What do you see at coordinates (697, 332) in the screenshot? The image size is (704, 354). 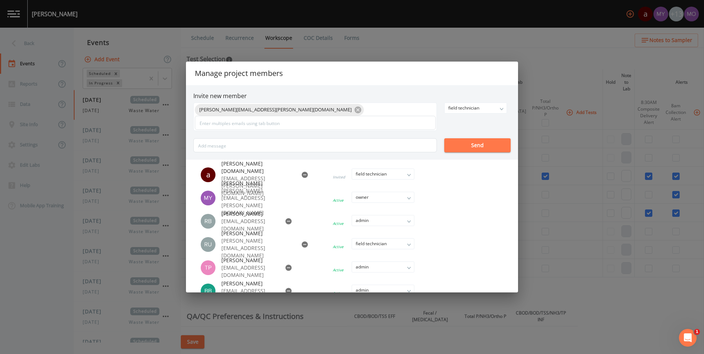 I see `span: 1` at bounding box center [697, 332].